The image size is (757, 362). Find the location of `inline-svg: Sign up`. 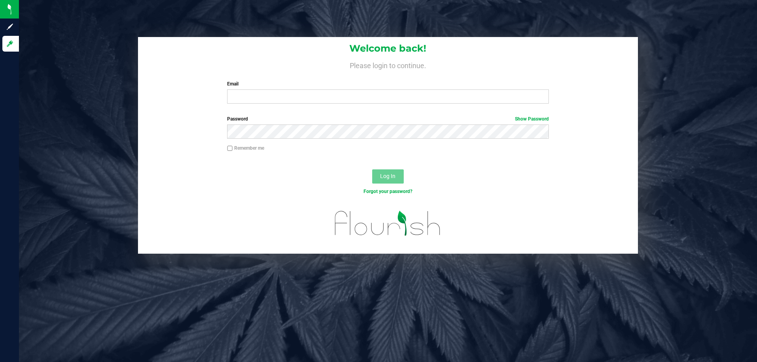

inline-svg: Sign up is located at coordinates (10, 27).